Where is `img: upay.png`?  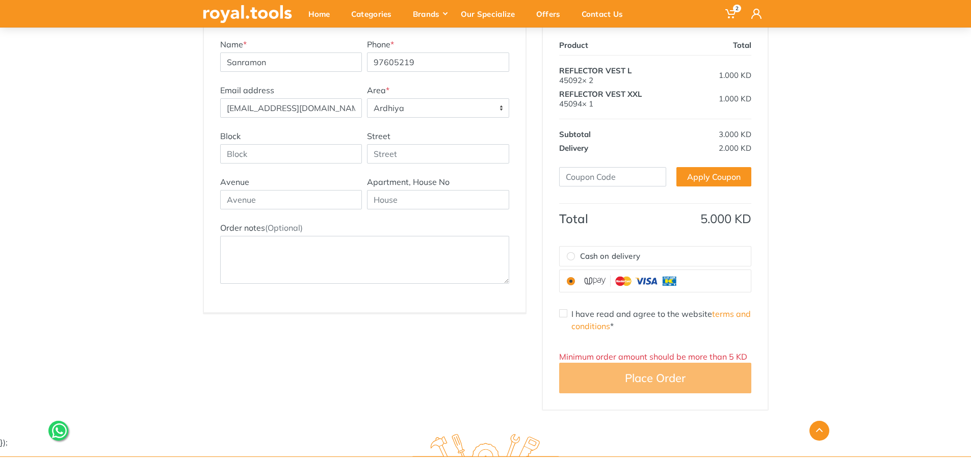 img: upay.png is located at coordinates (631, 281).